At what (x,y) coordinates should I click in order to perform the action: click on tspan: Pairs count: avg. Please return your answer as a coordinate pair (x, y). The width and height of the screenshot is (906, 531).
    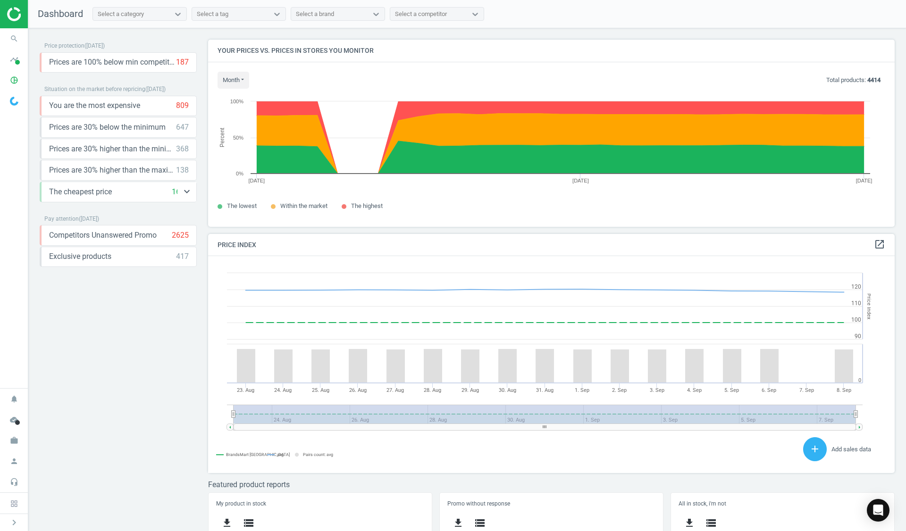
    Looking at the image, I should click on (318, 455).